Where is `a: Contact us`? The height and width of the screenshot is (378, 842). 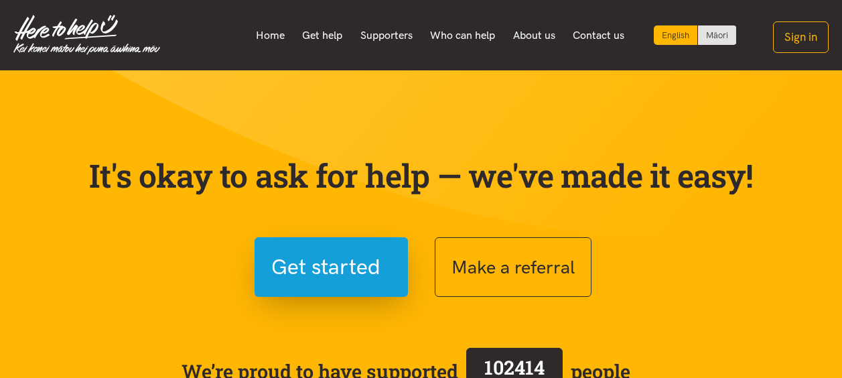 a: Contact us is located at coordinates (599, 36).